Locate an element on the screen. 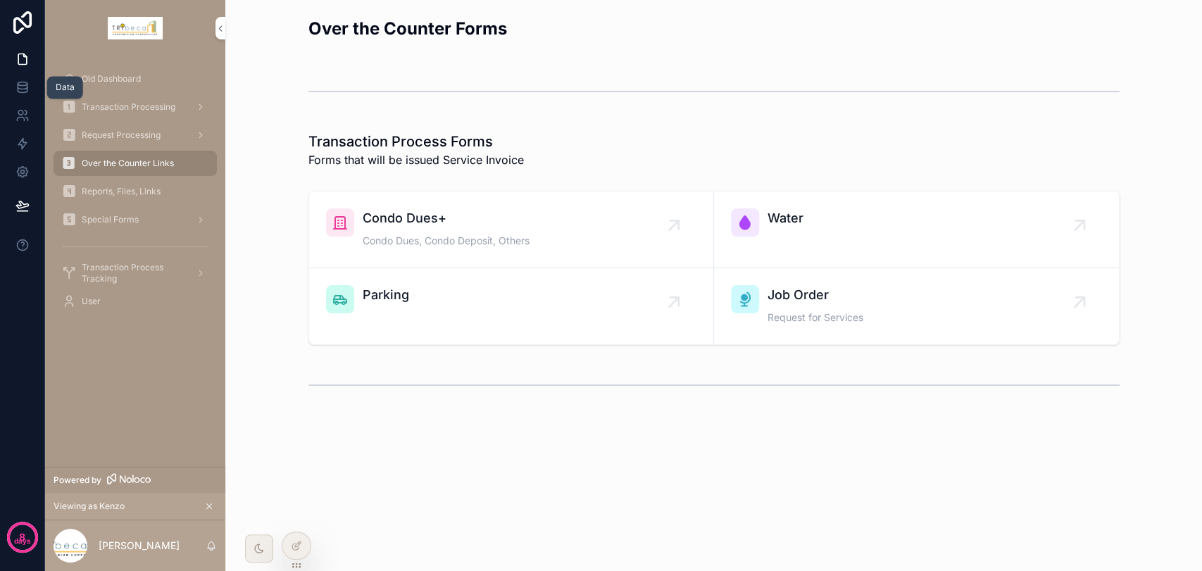  a: Over the Counter Links is located at coordinates (135, 163).